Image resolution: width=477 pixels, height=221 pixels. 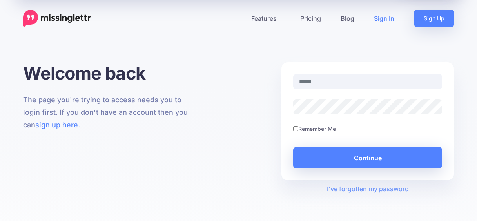 What do you see at coordinates (310, 18) in the screenshot?
I see `a: Pricing` at bounding box center [310, 18].